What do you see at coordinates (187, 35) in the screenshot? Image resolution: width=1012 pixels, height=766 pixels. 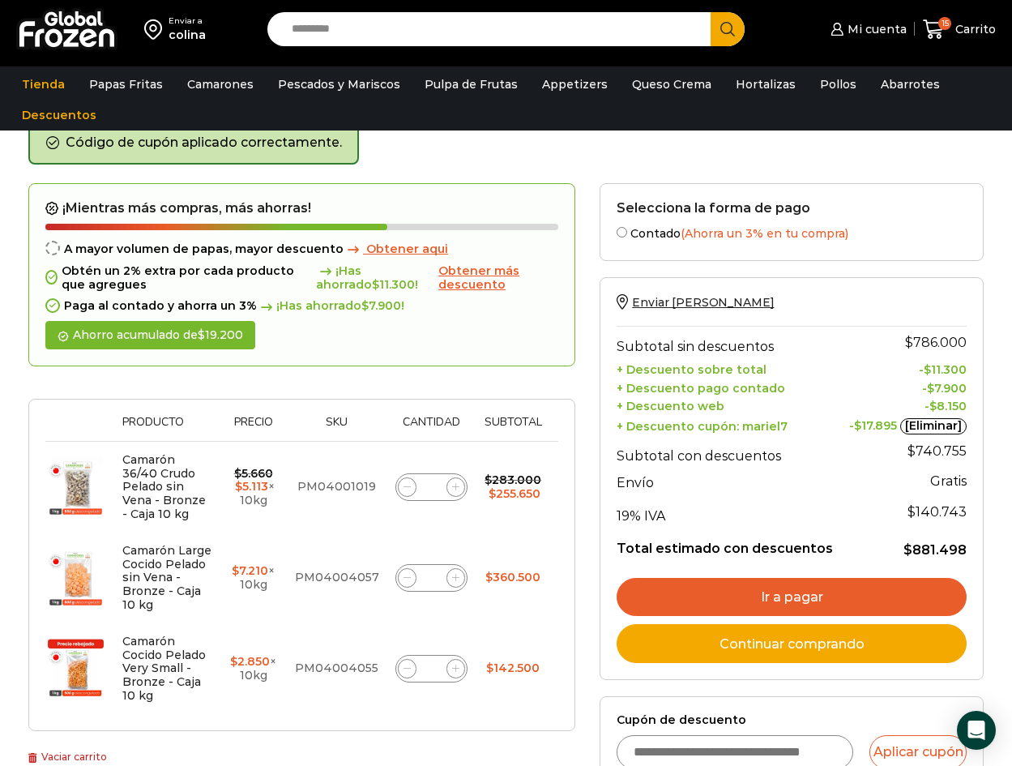 I see `div: colina` at bounding box center [187, 35].